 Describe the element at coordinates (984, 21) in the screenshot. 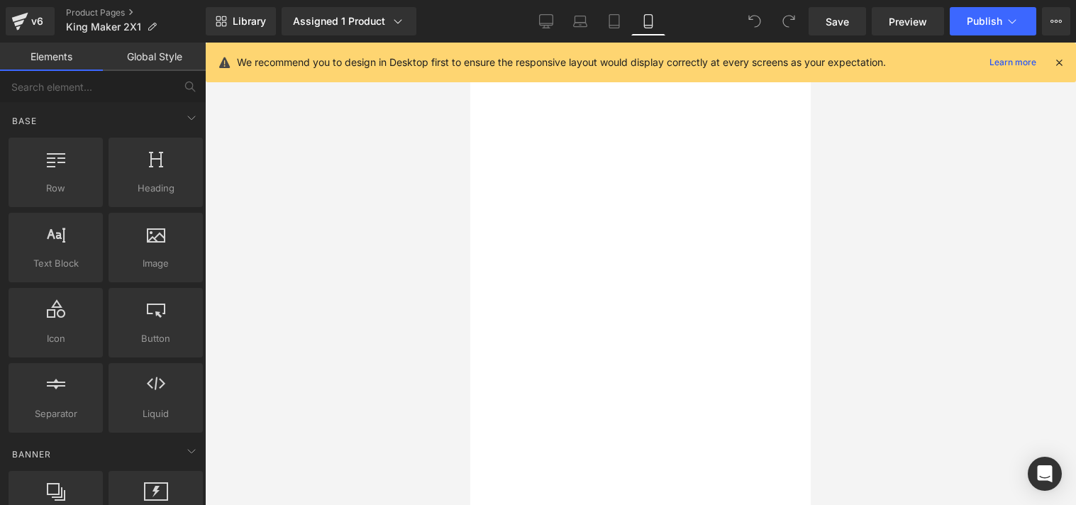

I see `span: Publish` at that location.